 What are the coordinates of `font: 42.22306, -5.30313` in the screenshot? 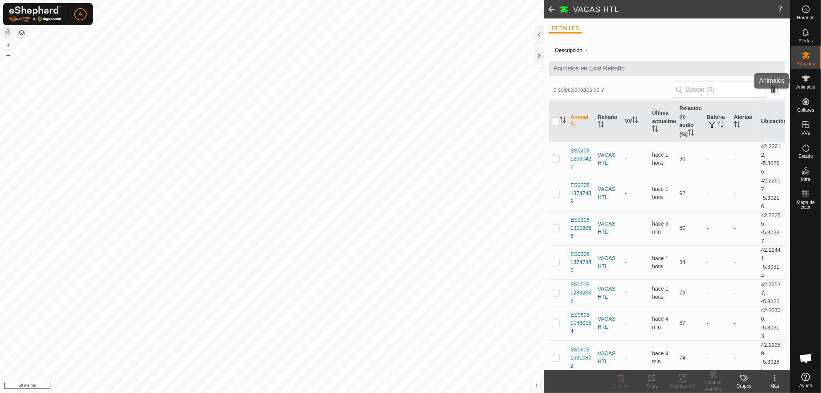 It's located at (771, 323).